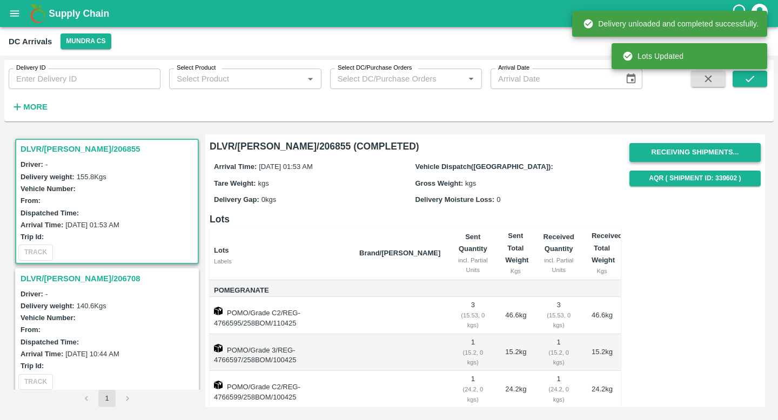  What do you see at coordinates (236, 79) in the screenshot?
I see `input: Select Product` at bounding box center [236, 79].